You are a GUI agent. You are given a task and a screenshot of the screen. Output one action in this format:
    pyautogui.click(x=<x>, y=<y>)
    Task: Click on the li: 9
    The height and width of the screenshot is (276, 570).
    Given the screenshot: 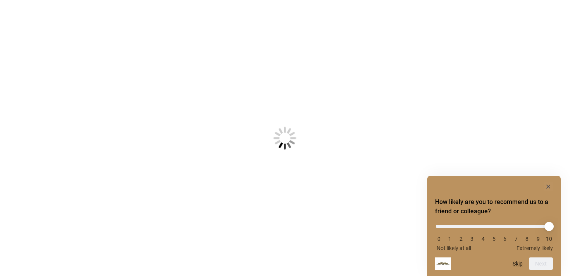 What is the action you would take?
    pyautogui.click(x=538, y=239)
    